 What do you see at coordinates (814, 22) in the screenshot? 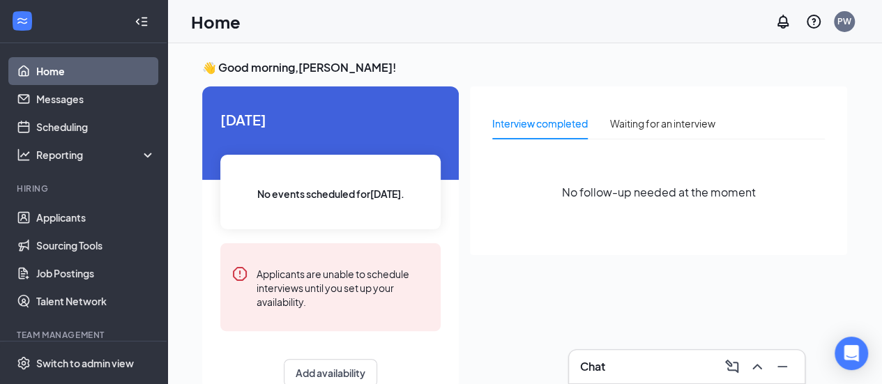
I see `svg: QuestionInfo` at bounding box center [814, 22].